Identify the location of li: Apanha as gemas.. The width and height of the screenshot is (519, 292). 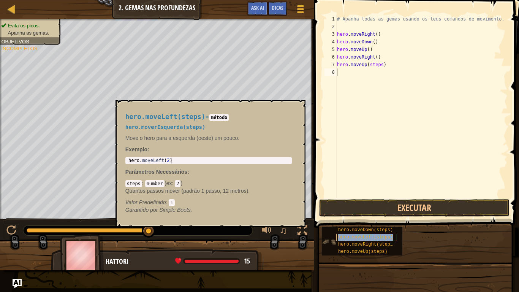
(29, 33).